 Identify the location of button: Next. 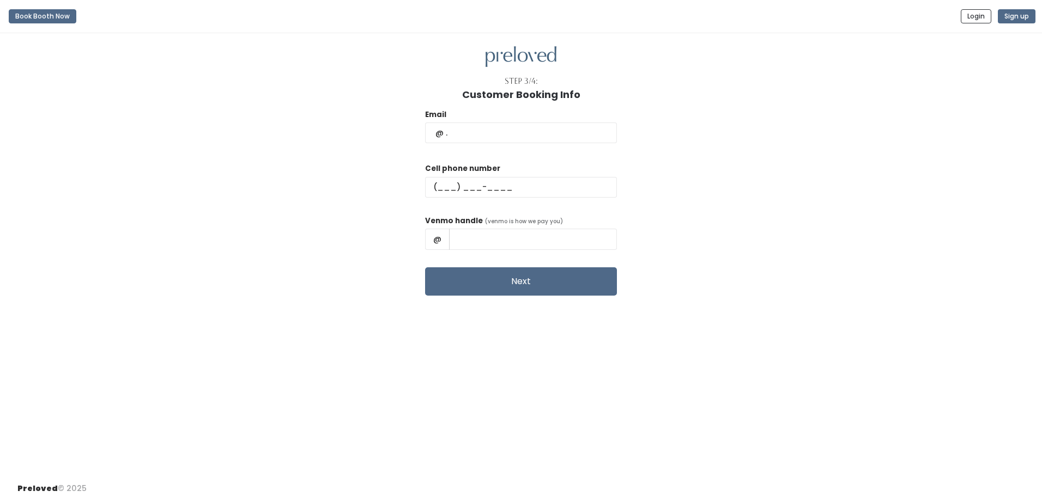
(521, 282).